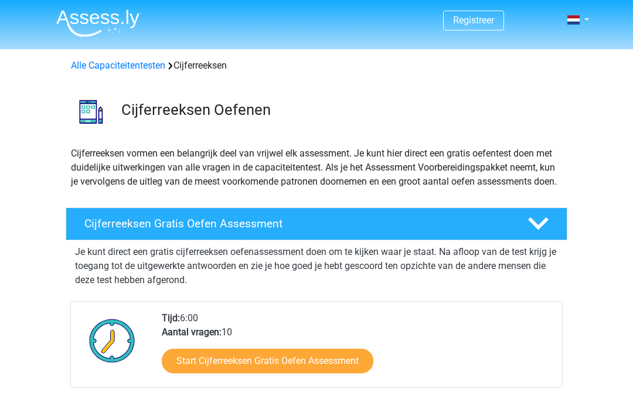  Describe the element at coordinates (91, 111) in the screenshot. I see `img: cijferreeksen` at that location.